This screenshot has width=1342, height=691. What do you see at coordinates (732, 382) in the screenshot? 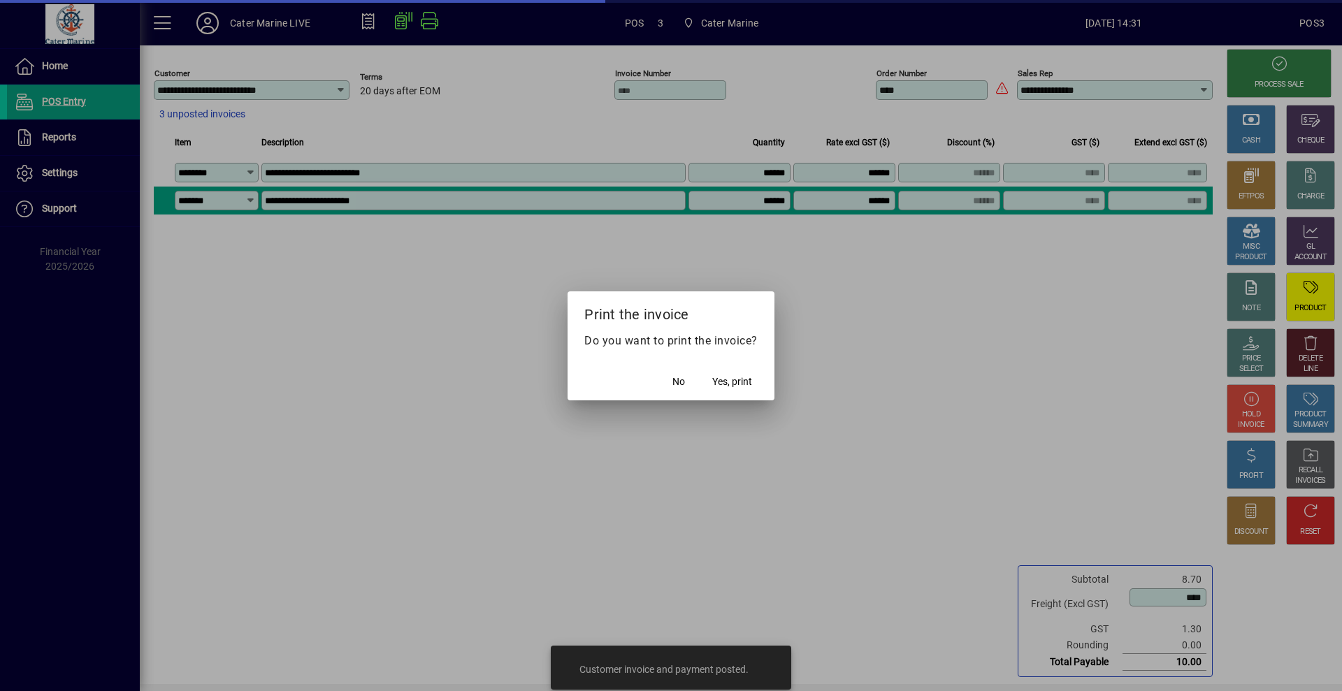
I see `button: Yes, print` at bounding box center [732, 382].